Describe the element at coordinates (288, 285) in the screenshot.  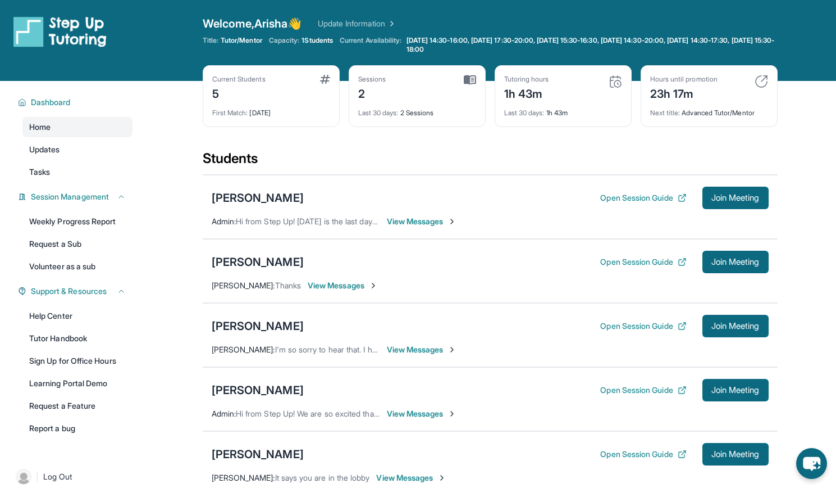
I see `span: Thanks` at that location.